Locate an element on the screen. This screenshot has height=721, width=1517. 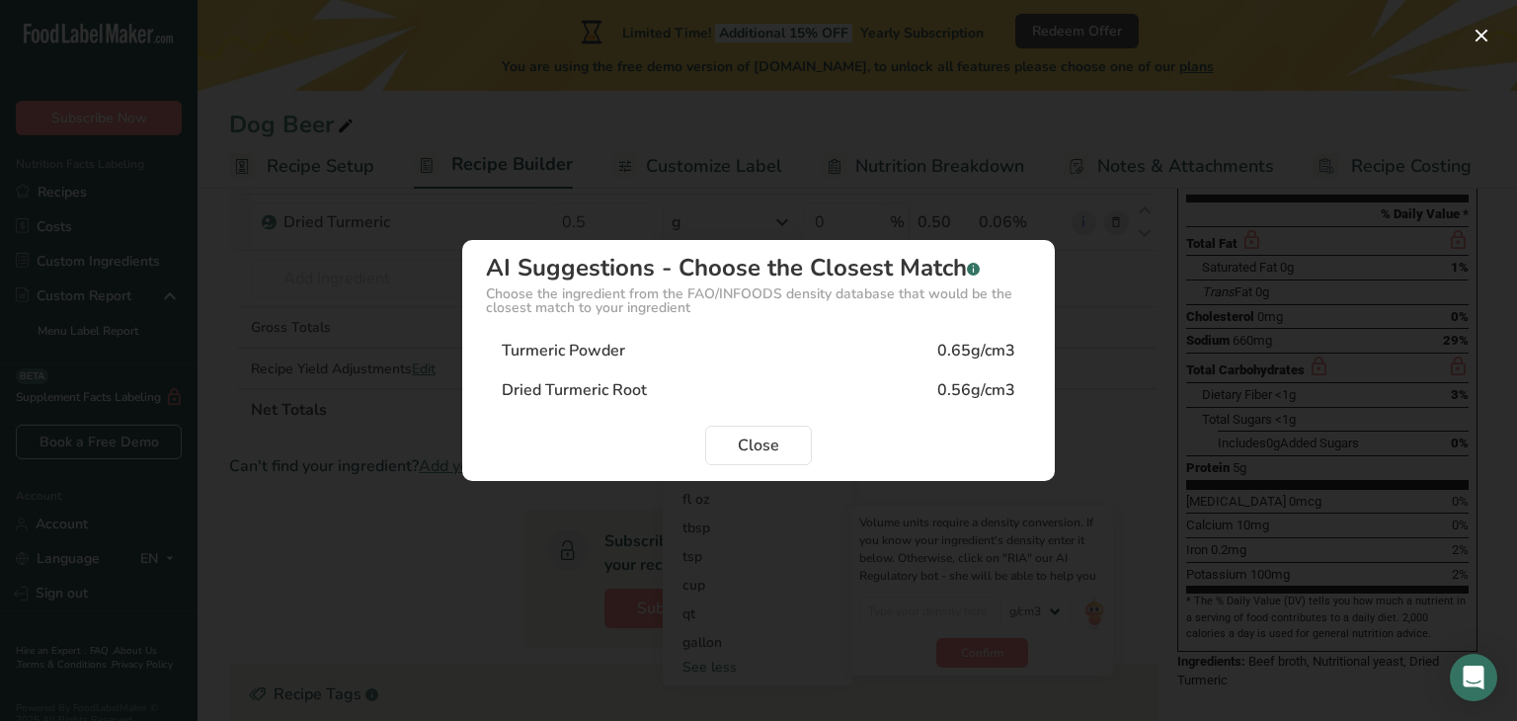
div: 0.65g/cm3 is located at coordinates (976, 351).